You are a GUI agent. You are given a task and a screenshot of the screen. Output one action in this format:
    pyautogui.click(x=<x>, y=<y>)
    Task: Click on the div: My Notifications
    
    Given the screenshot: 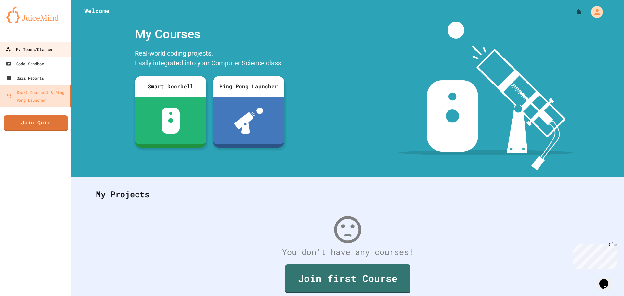 What is the action you would take?
    pyautogui.click(x=574, y=12)
    